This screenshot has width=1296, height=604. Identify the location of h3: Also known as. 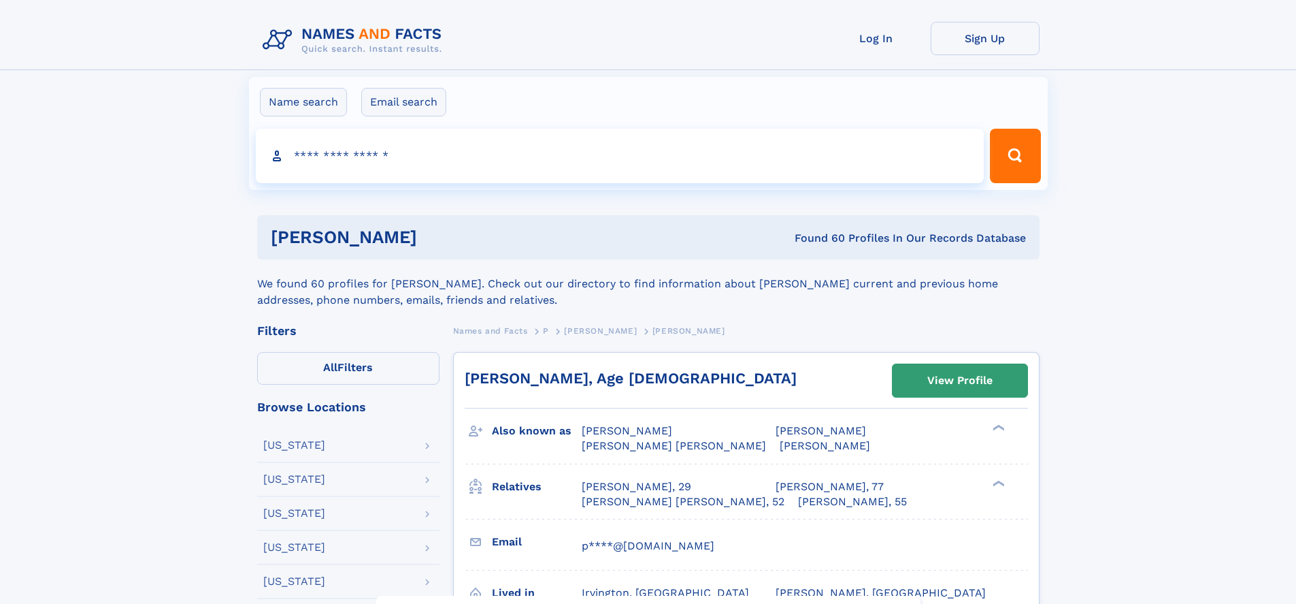
(537, 431).